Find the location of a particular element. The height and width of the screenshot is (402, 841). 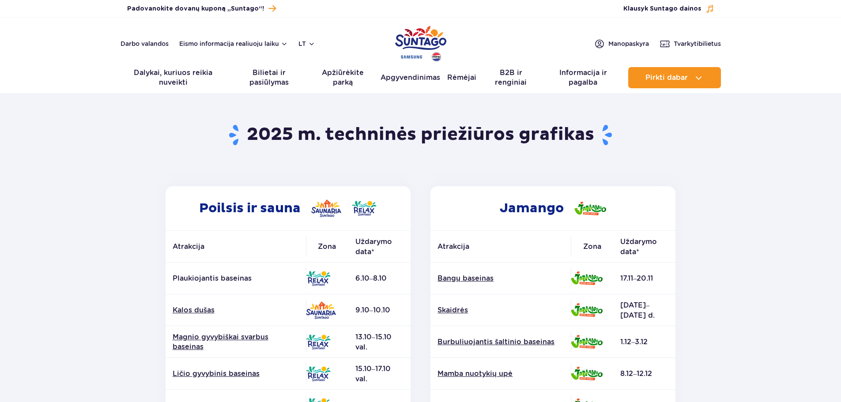

font: 13.10–15.10 val. is located at coordinates (374, 342).